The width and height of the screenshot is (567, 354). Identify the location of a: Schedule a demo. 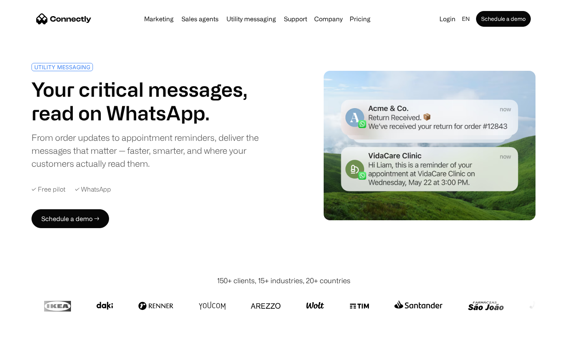
(503, 19).